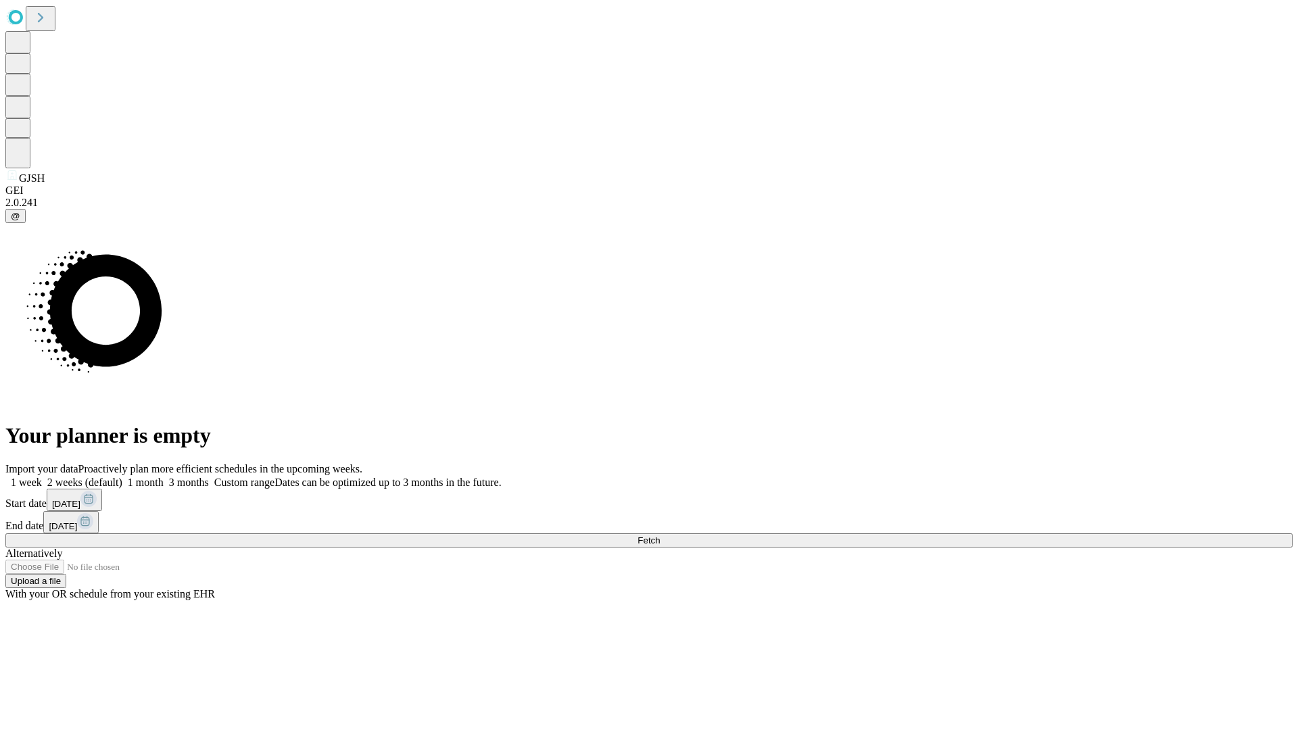  I want to click on div: End date, so click(649, 522).